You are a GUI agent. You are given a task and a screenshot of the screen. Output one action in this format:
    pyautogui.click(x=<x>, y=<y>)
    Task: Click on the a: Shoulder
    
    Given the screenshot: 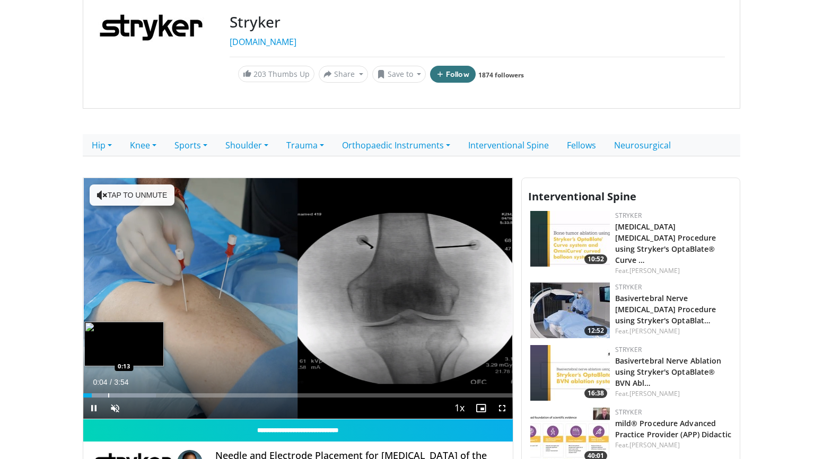 What is the action you would take?
    pyautogui.click(x=247, y=145)
    